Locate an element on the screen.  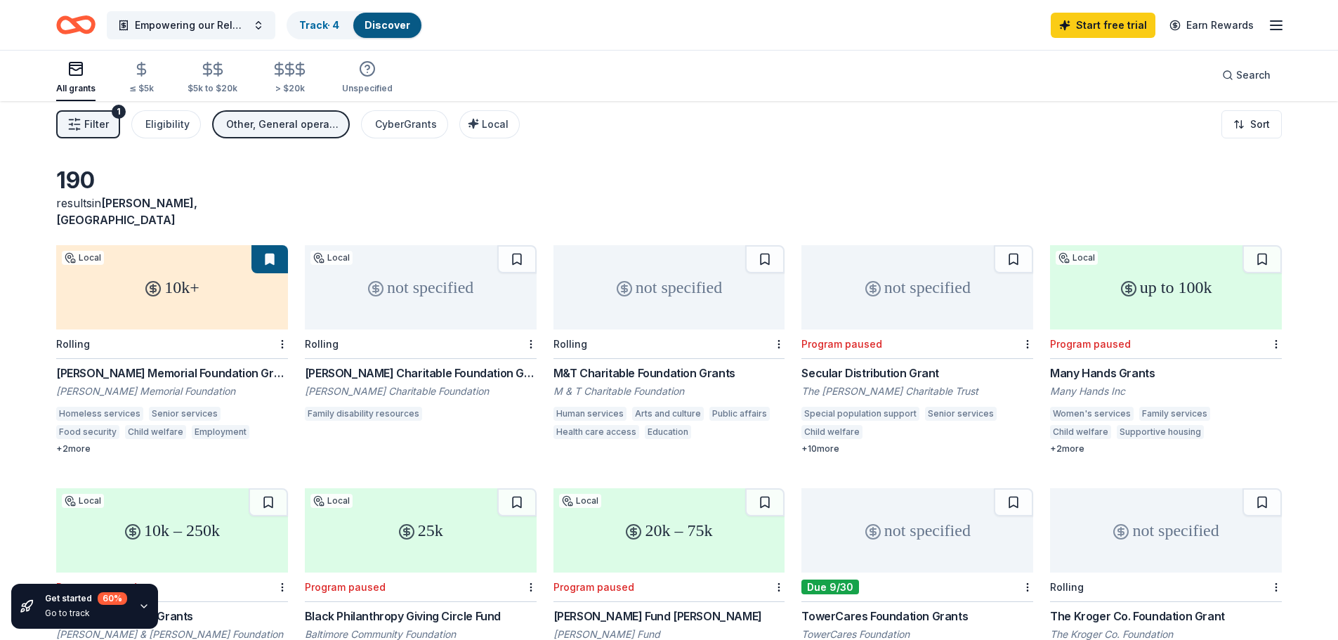
div: Family disability resources is located at coordinates (363, 414).